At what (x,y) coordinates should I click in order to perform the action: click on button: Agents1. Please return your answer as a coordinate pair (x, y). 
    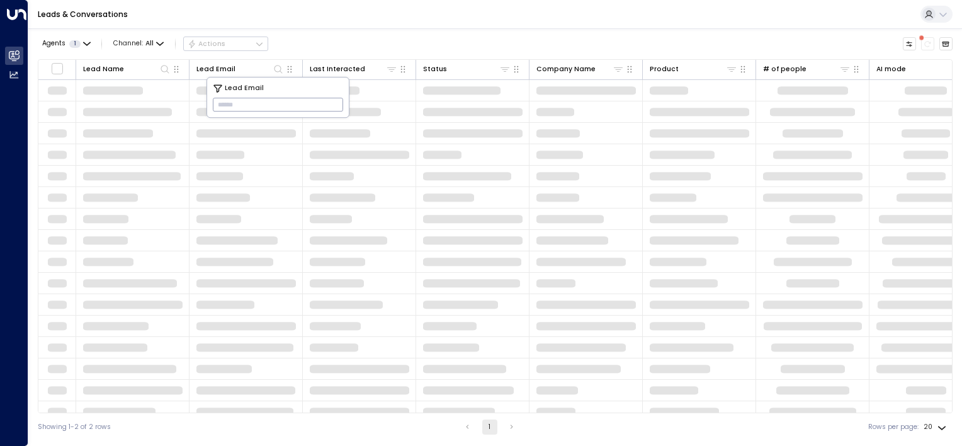
    Looking at the image, I should click on (65, 43).